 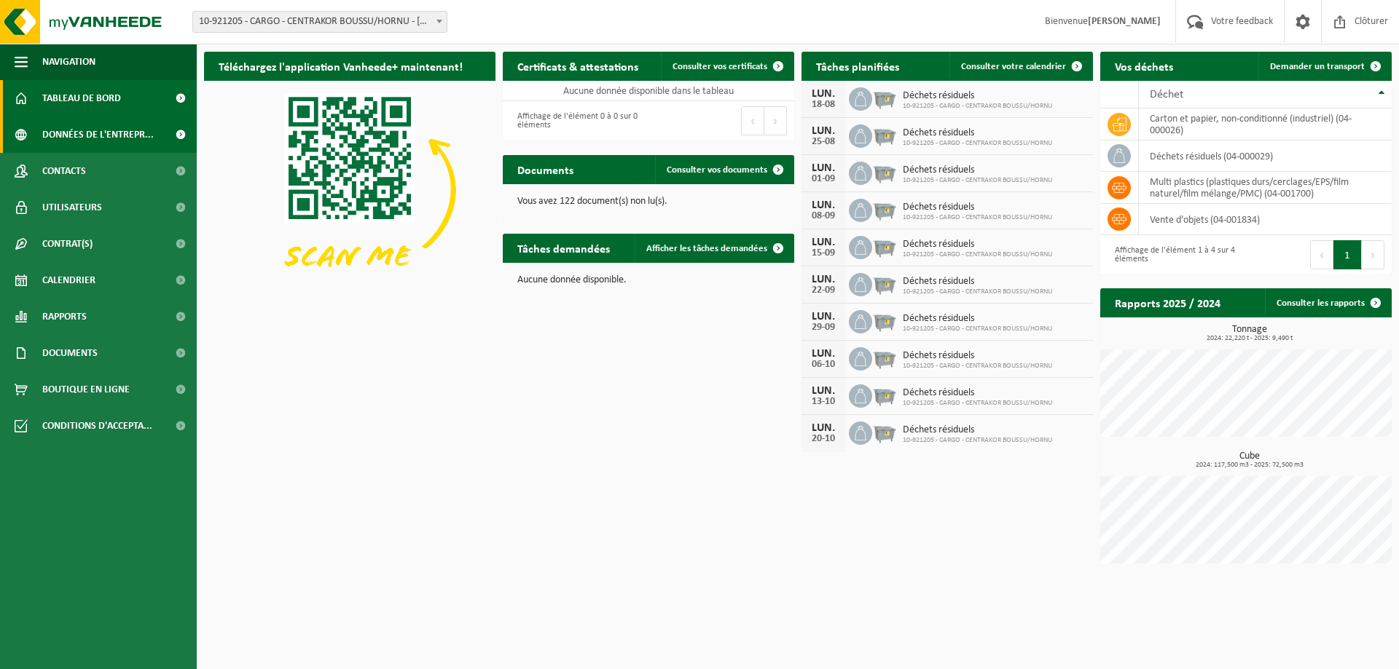 I want to click on span: Conditions d'accepta..., so click(x=97, y=426).